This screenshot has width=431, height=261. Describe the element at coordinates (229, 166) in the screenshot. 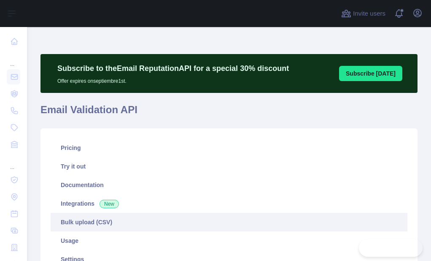

I see `a: Try it out` at that location.